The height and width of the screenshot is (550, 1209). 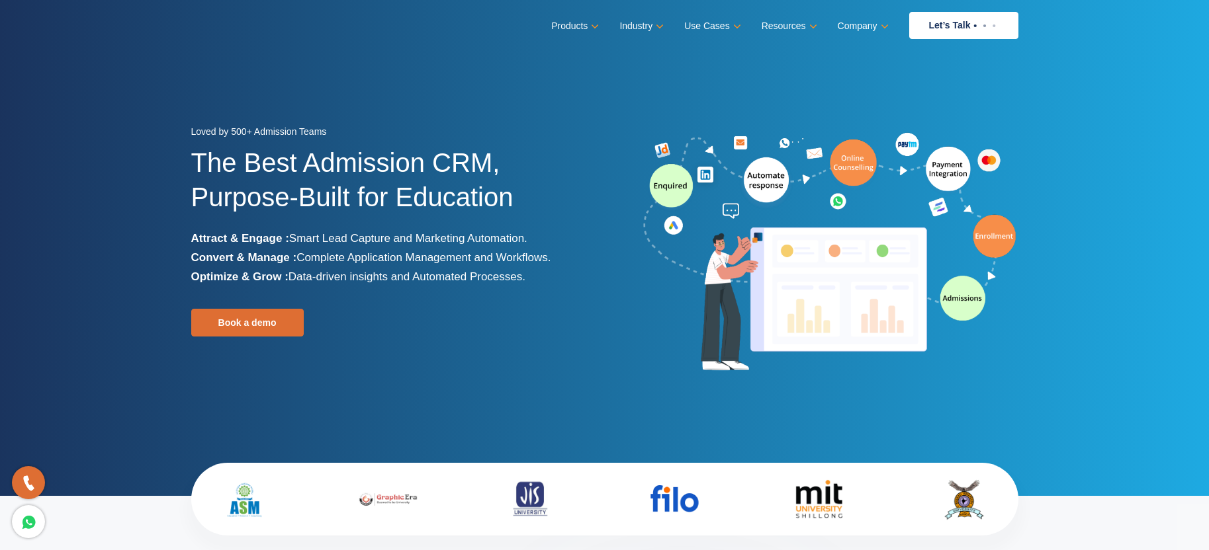 I want to click on b: Attract & Engage :, so click(x=240, y=238).